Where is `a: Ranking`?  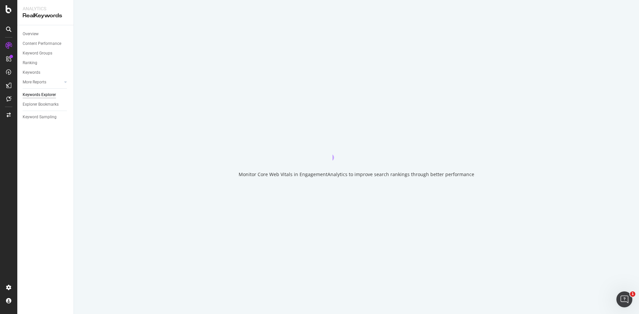
a: Ranking is located at coordinates (46, 63).